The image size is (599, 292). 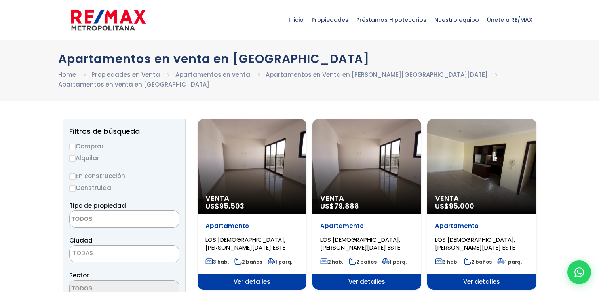 I want to click on label: Alquilar, so click(x=124, y=158).